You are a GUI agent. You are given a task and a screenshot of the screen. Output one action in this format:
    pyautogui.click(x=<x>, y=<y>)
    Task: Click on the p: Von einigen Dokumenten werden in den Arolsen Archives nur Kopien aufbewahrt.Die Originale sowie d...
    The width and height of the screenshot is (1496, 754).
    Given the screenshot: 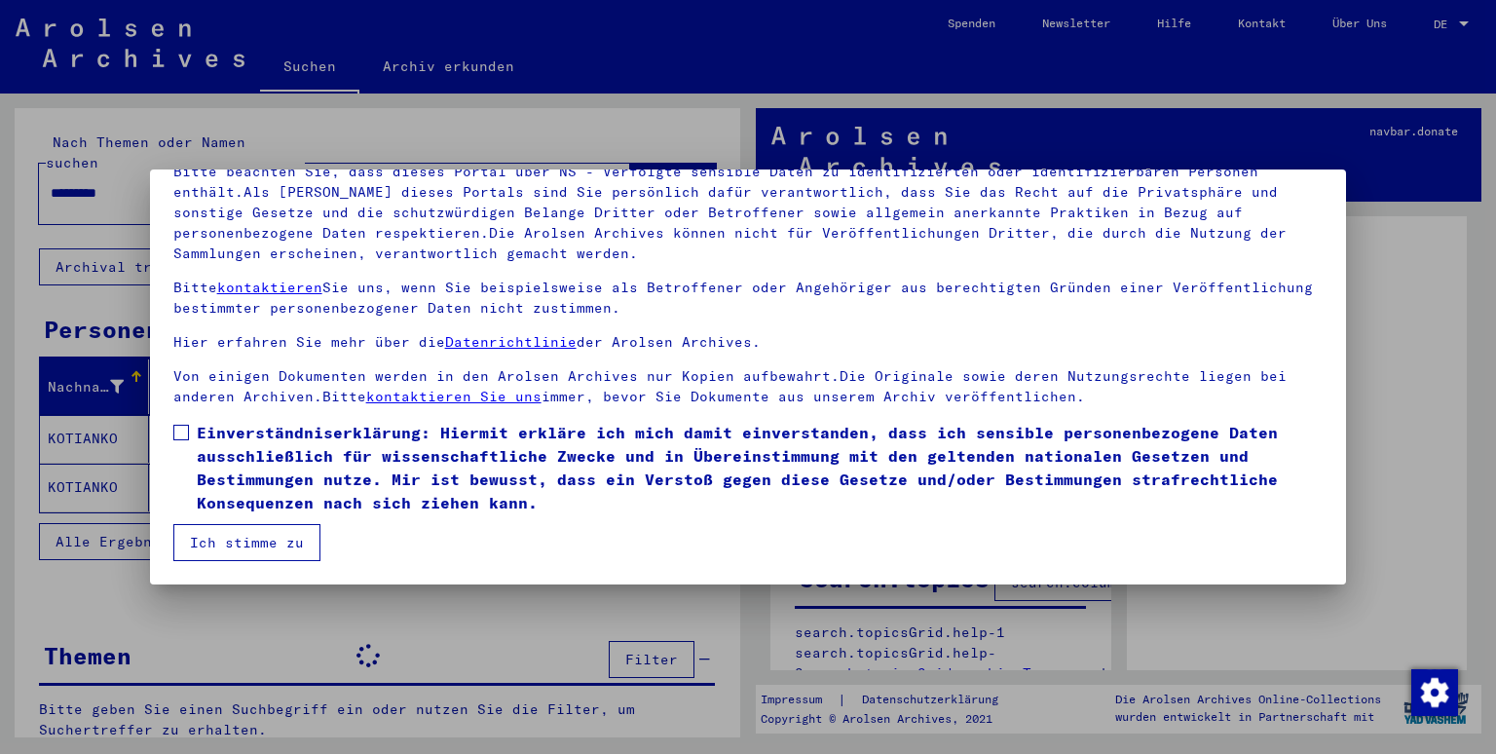 What is the action you would take?
    pyautogui.click(x=748, y=387)
    